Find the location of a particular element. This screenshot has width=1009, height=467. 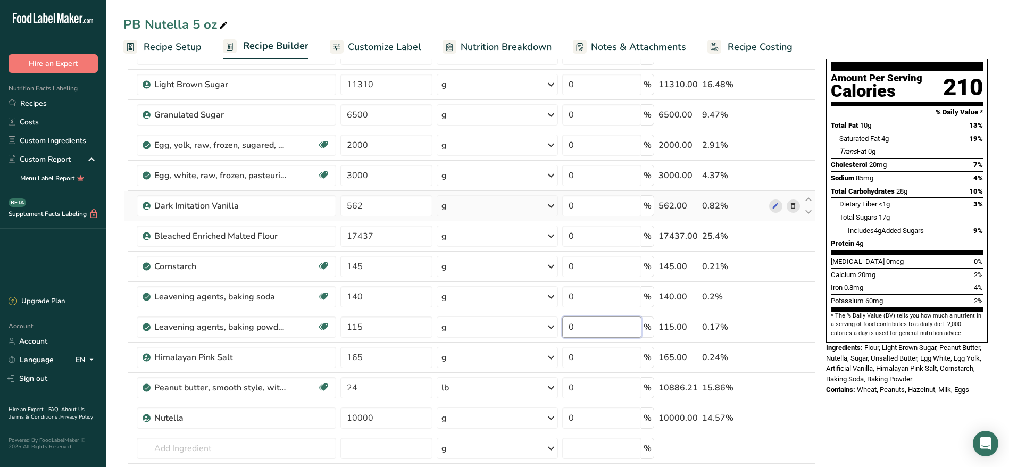

span: Total Fat is located at coordinates (844, 125).